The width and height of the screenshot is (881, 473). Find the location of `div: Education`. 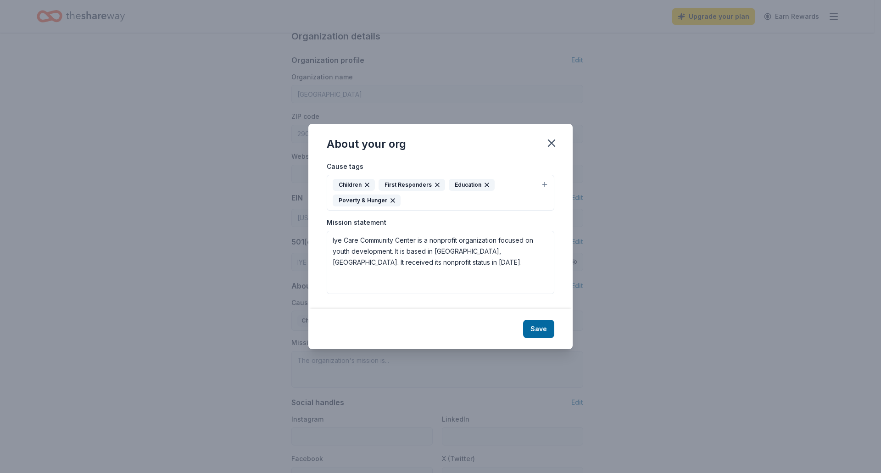

div: Education is located at coordinates (472, 185).